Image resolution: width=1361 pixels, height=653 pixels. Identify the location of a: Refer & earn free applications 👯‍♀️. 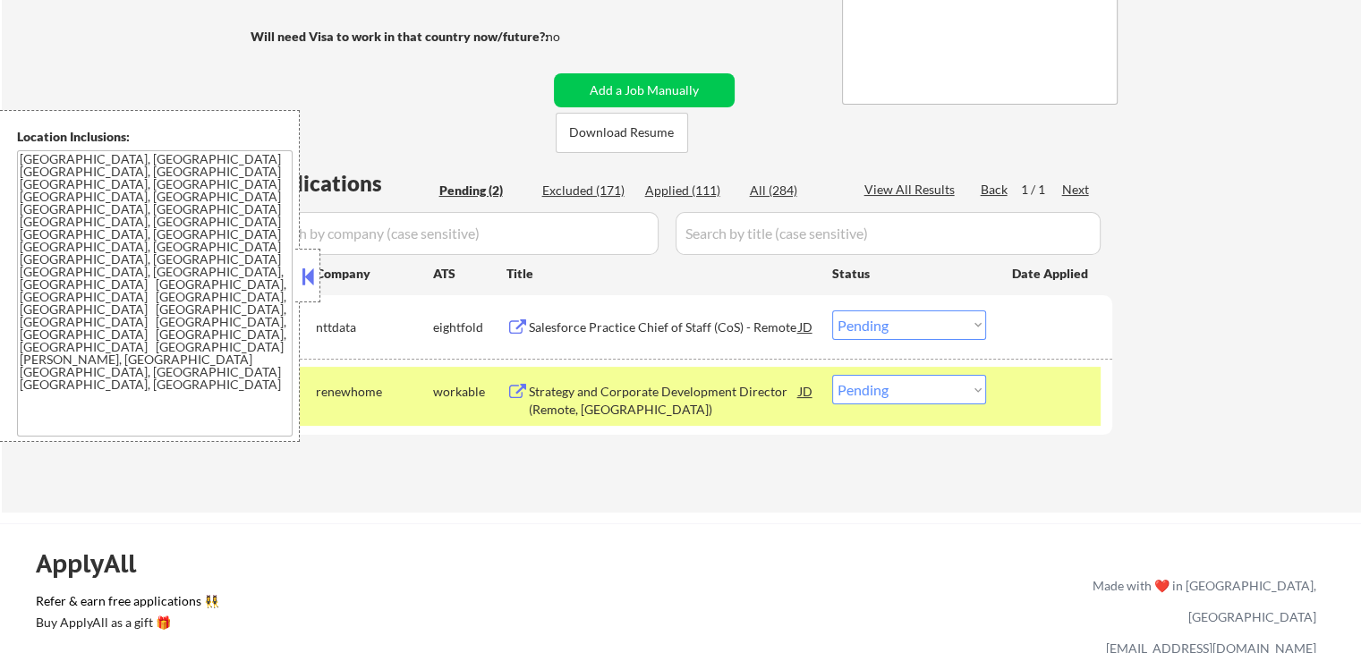
(377, 604).